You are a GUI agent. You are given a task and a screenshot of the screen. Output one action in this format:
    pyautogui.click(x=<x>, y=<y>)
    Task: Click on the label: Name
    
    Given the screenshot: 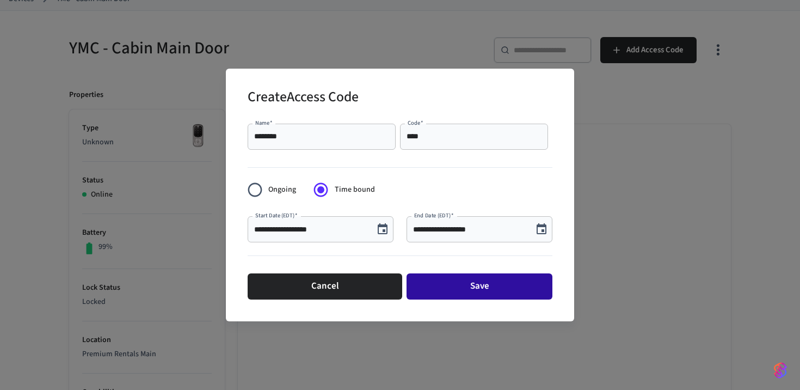 What is the action you would take?
    pyautogui.click(x=264, y=122)
    